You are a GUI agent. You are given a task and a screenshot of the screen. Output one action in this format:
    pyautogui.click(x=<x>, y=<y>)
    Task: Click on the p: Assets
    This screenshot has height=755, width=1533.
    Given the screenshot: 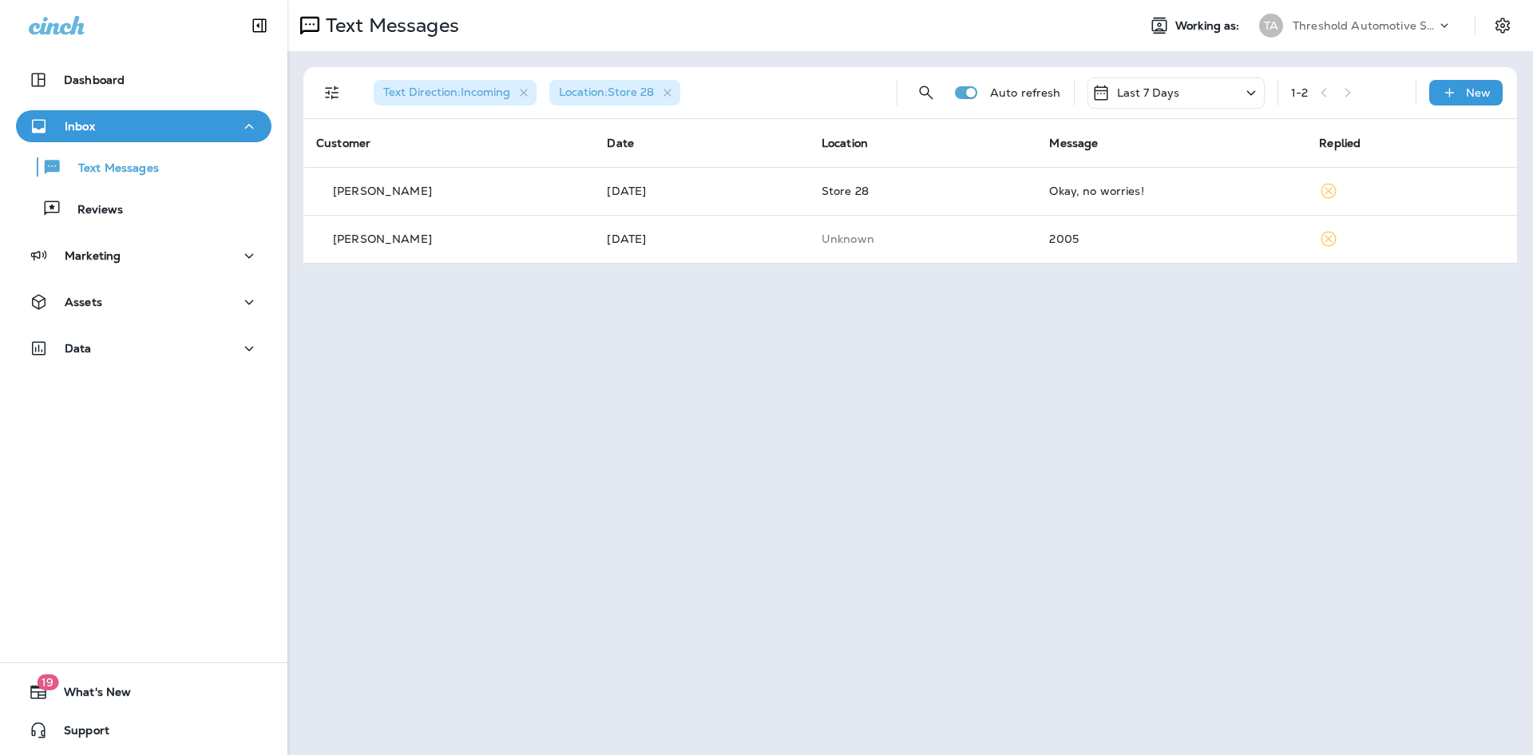 What is the action you would take?
    pyautogui.click(x=83, y=302)
    